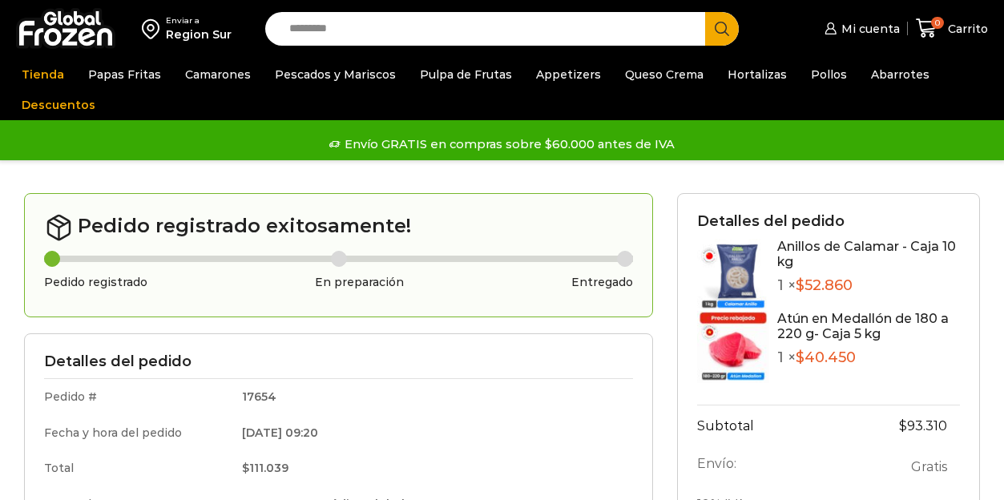  What do you see at coordinates (137, 468) in the screenshot?
I see `td: Total` at bounding box center [137, 468].